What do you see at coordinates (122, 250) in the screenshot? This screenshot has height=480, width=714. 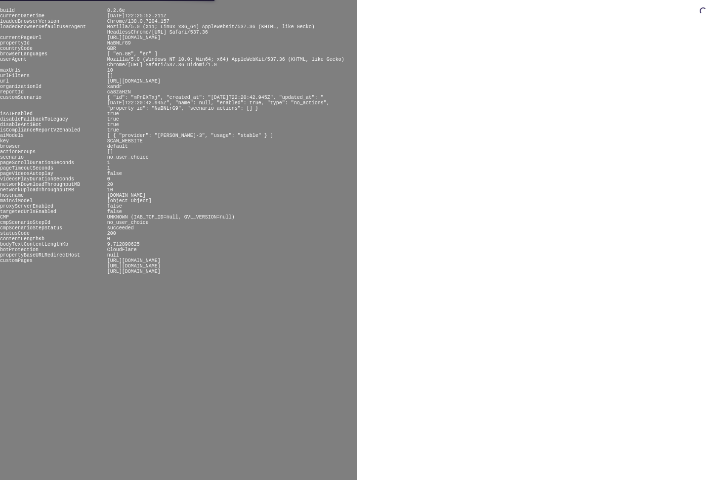 I see `pre: CloudFlare` at bounding box center [122, 250].